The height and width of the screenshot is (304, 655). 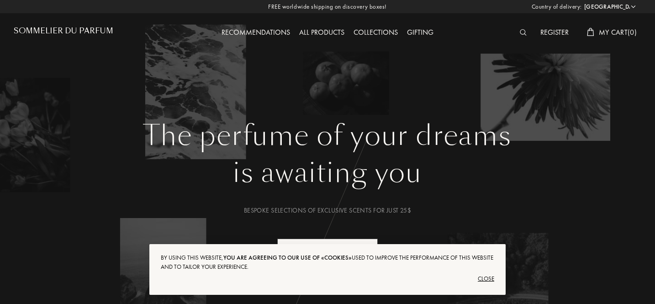 What do you see at coordinates (523, 32) in the screenshot?
I see `img: search_icn_white.svg` at bounding box center [523, 32].